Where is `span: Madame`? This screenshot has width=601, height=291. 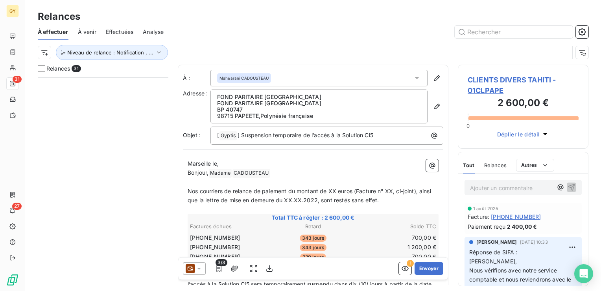
span: Madame is located at coordinates (220, 173).